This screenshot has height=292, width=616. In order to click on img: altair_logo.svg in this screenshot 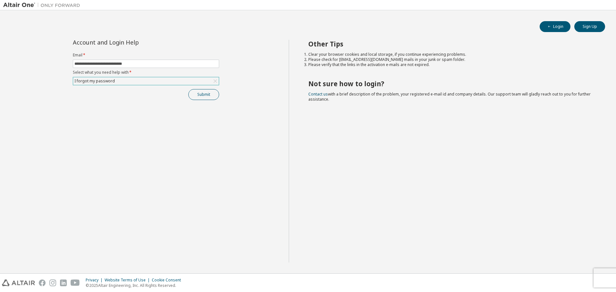, I will do `click(18, 283)`.